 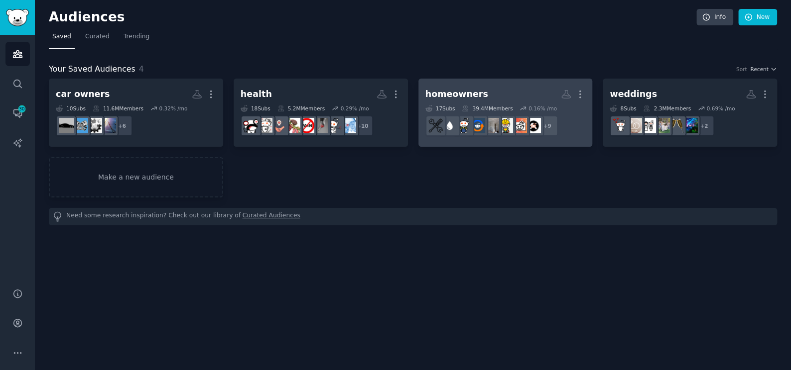 What do you see at coordinates (255, 109) in the screenshot?
I see `div: 18 Sub s` at bounding box center [255, 109].